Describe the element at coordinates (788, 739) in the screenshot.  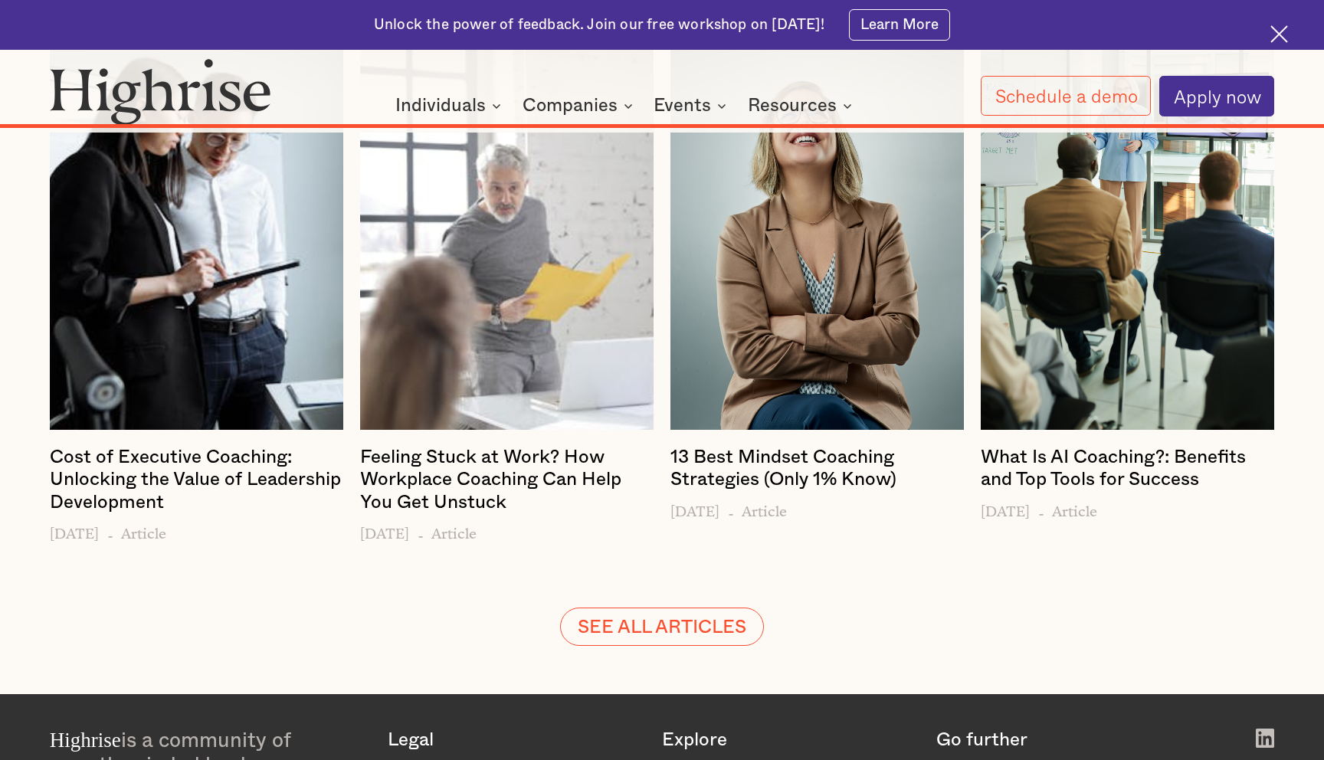
I see `div: Explore` at that location.